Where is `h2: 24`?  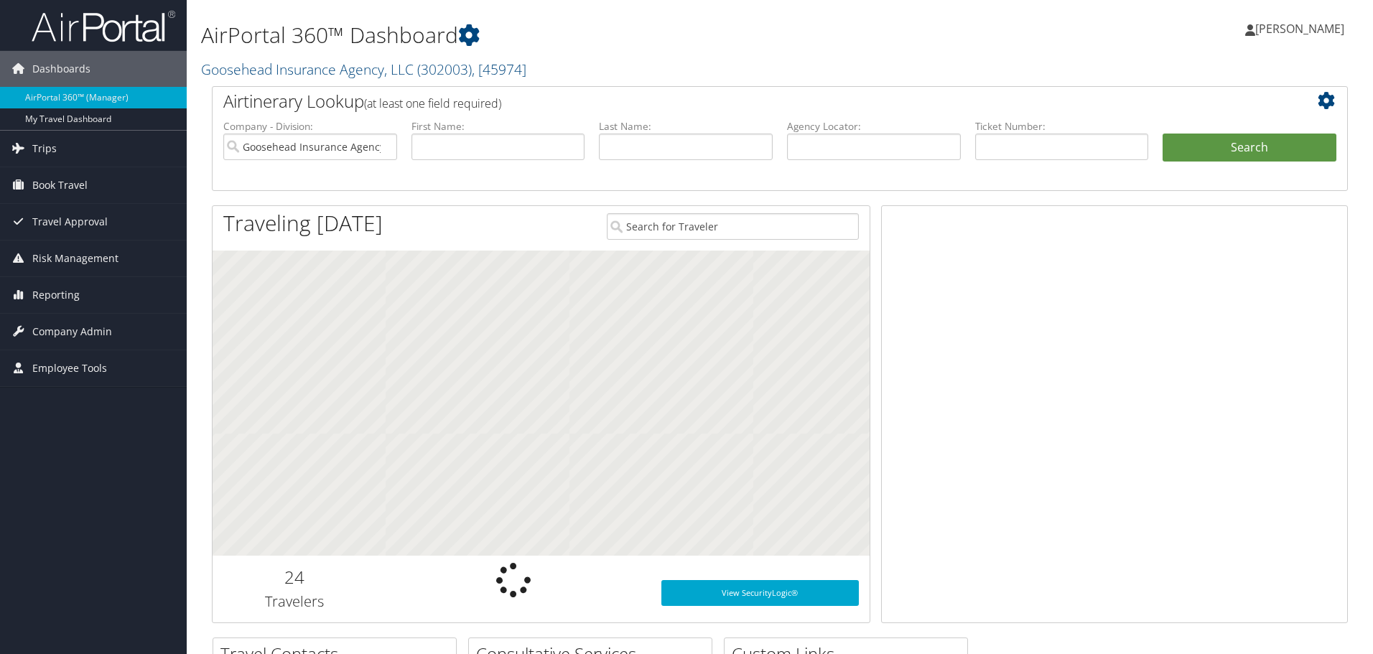 h2: 24 is located at coordinates (295, 578).